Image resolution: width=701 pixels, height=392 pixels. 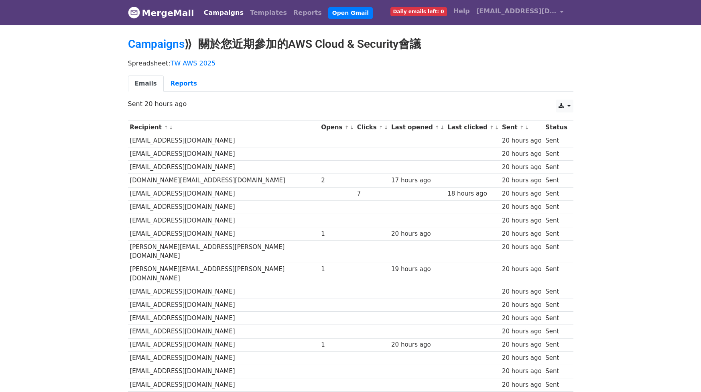 What do you see at coordinates (556, 127) in the screenshot?
I see `th: Status` at bounding box center [556, 127].